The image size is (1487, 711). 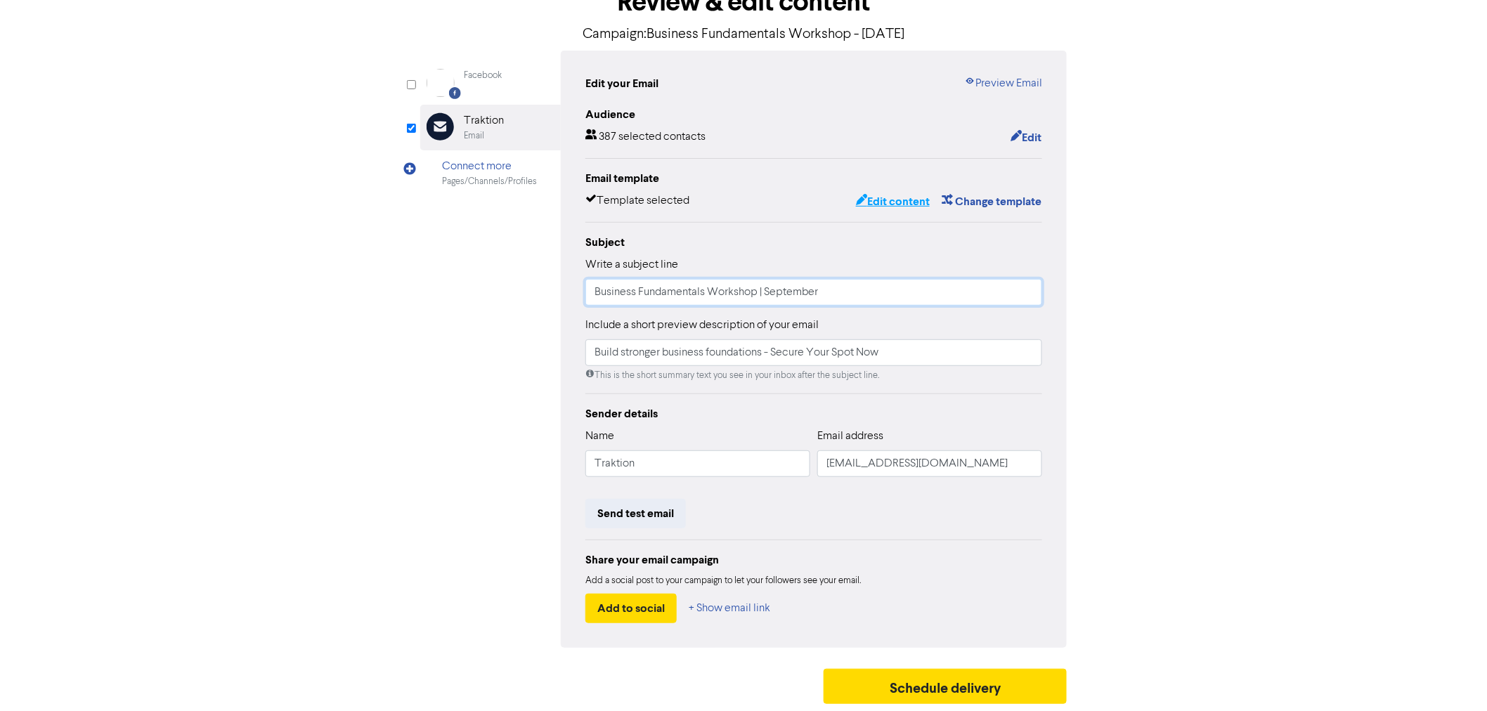 What do you see at coordinates (1451, 677) in the screenshot?
I see `div: Chat Widget` at bounding box center [1451, 677].